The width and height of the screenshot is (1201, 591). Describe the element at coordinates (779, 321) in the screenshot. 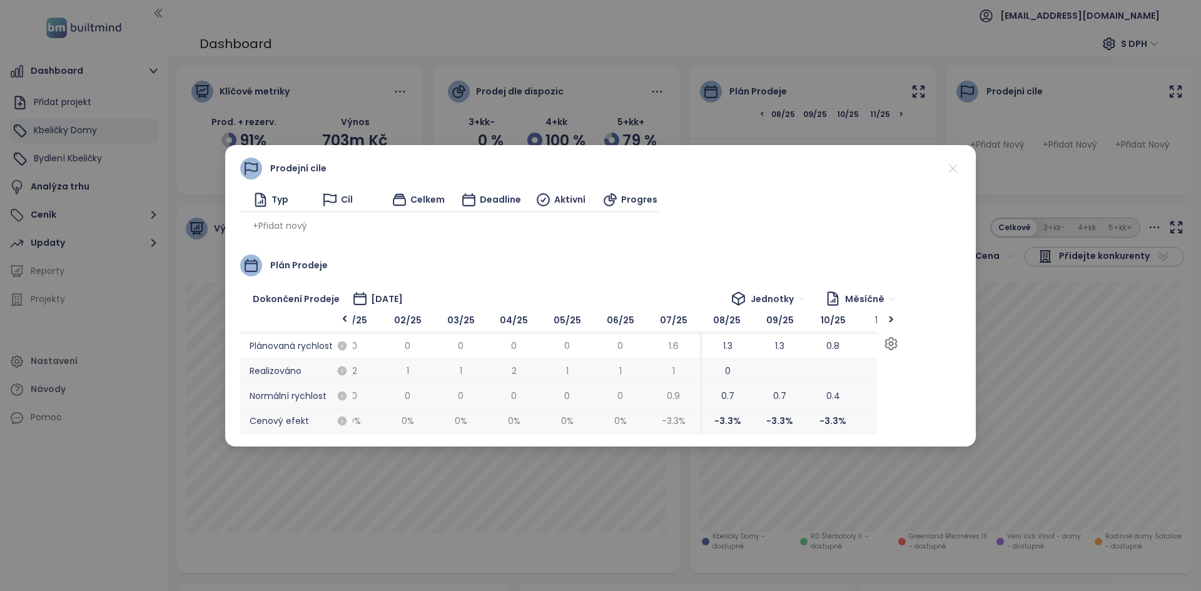

I see `span: 09/25` at that location.